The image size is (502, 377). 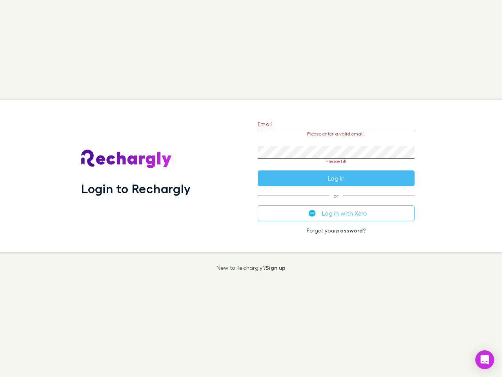 I want to click on button: Log in, so click(x=336, y=178).